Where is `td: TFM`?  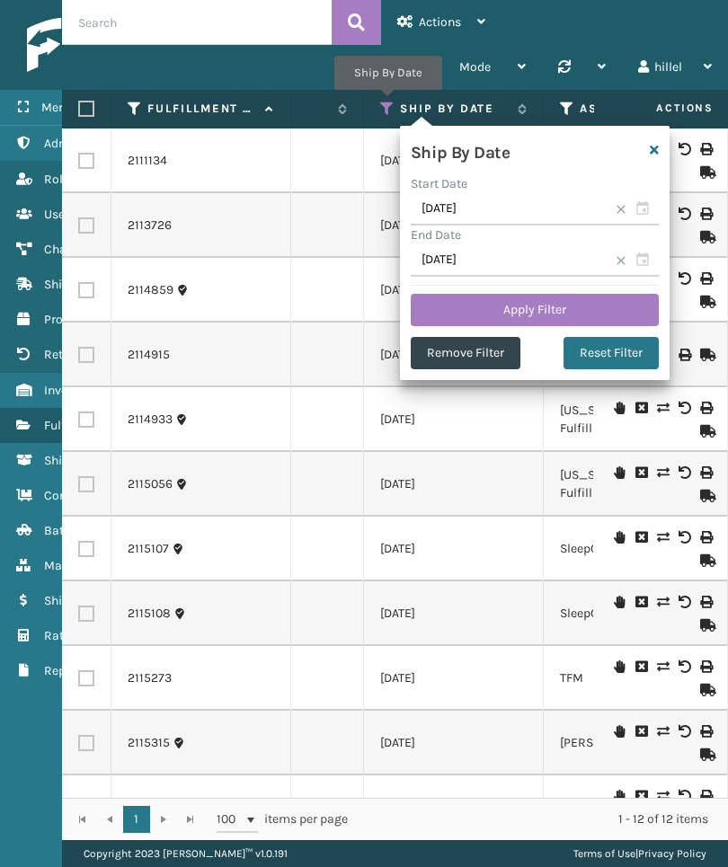 td: TFM is located at coordinates (633, 678).